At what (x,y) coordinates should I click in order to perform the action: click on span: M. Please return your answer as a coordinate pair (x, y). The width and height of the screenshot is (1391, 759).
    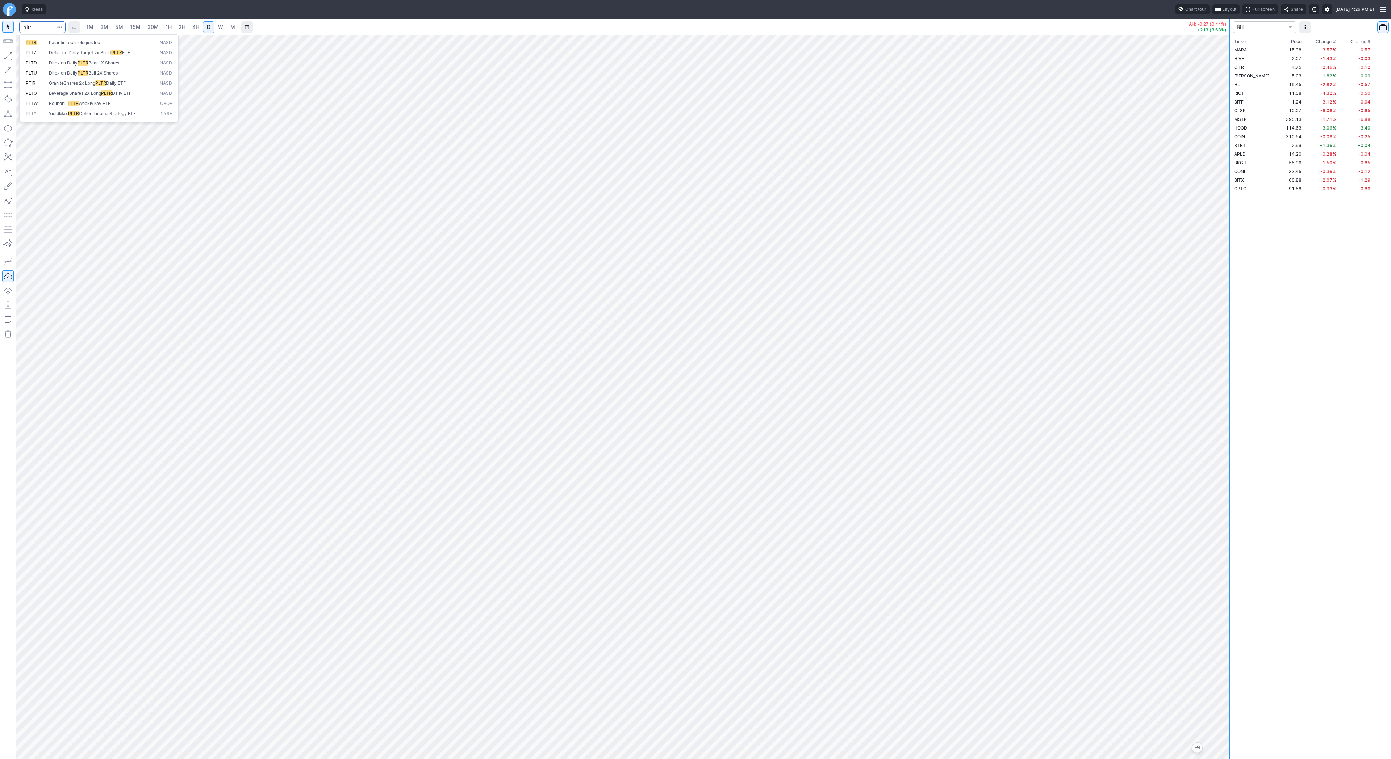
    Looking at the image, I should click on (233, 27).